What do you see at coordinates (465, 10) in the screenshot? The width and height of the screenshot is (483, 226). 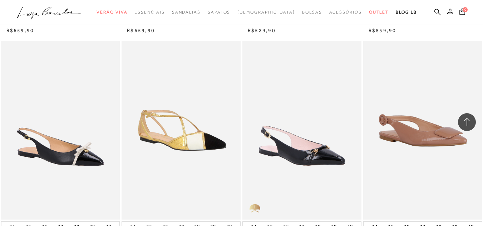 I see `span: 0` at bounding box center [465, 10].